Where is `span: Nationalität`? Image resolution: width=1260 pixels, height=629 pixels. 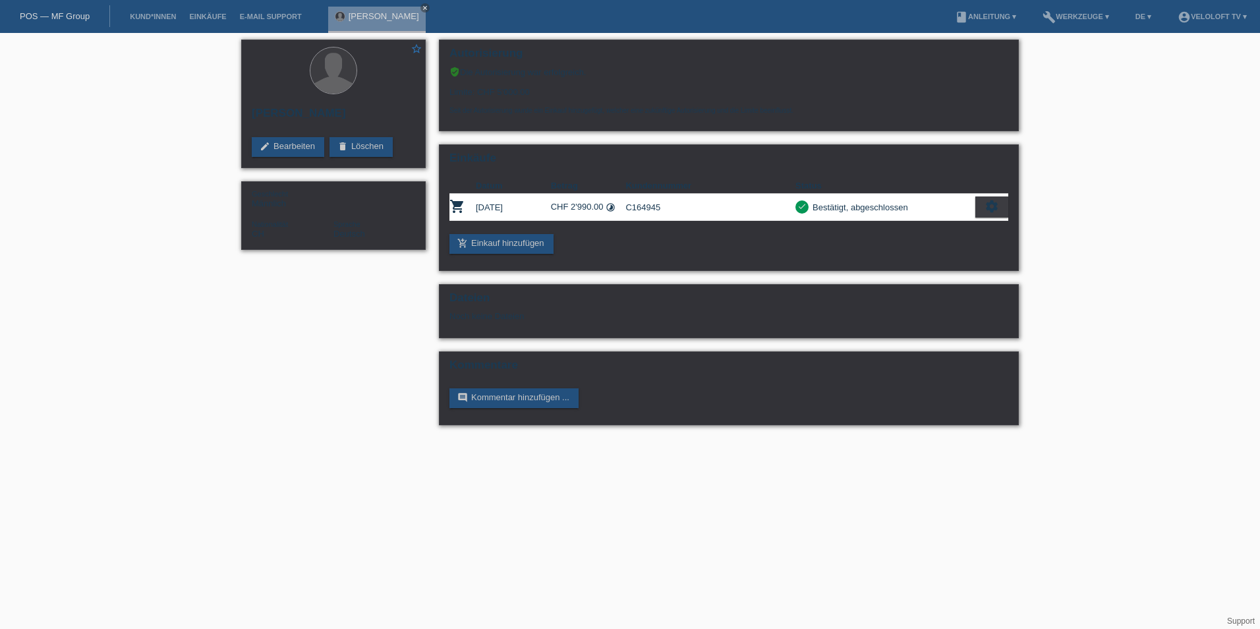
span: Nationalität is located at coordinates (269, 224).